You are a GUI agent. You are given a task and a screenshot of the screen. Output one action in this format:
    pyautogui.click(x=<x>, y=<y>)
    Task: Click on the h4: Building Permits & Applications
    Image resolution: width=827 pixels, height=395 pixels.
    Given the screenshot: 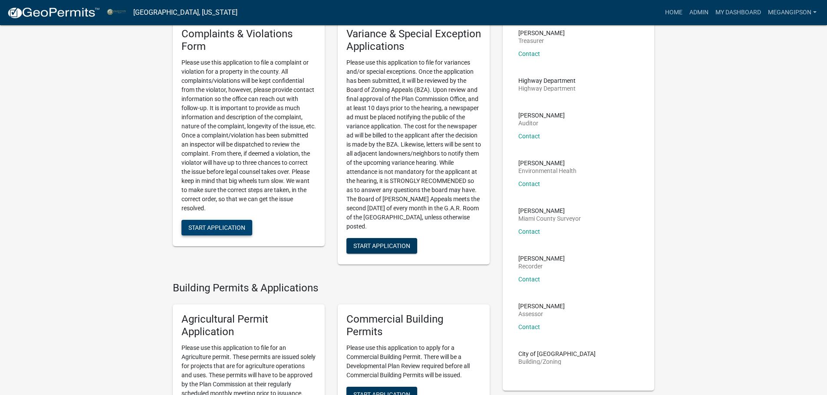 What is the action you would take?
    pyautogui.click(x=331, y=288)
    